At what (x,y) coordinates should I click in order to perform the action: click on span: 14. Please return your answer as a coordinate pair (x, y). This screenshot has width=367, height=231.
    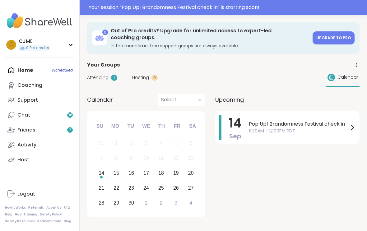
    Looking at the image, I should click on (235, 123).